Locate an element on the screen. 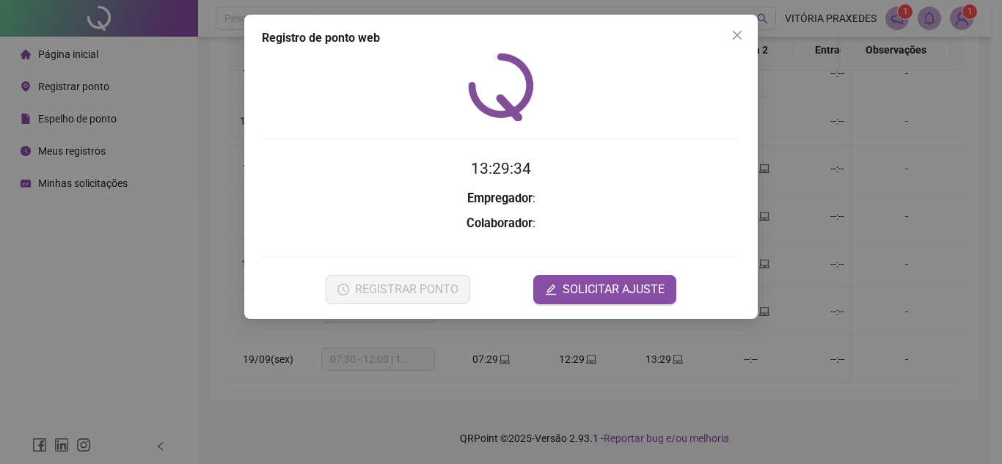 The image size is (1002, 464). span: close is located at coordinates (737, 35).